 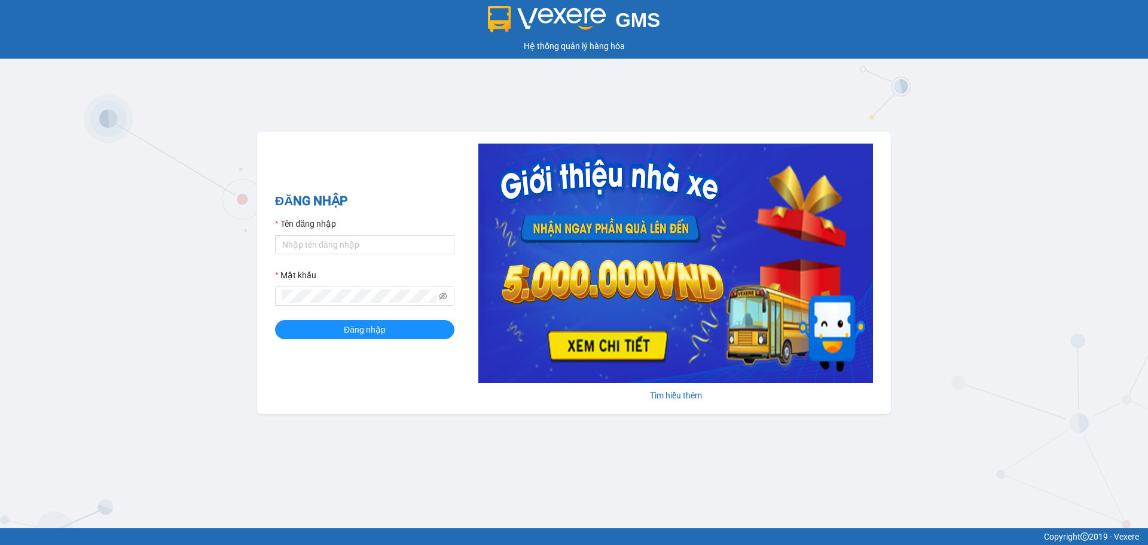 What do you see at coordinates (365, 330) in the screenshot?
I see `span: Đăng nhập` at bounding box center [365, 330].